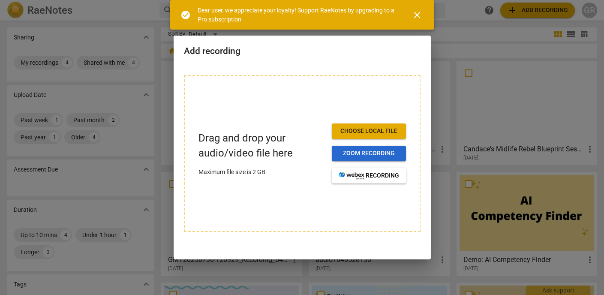 This screenshot has height=295, width=604. What do you see at coordinates (417, 15) in the screenshot?
I see `button: Close` at bounding box center [417, 15].